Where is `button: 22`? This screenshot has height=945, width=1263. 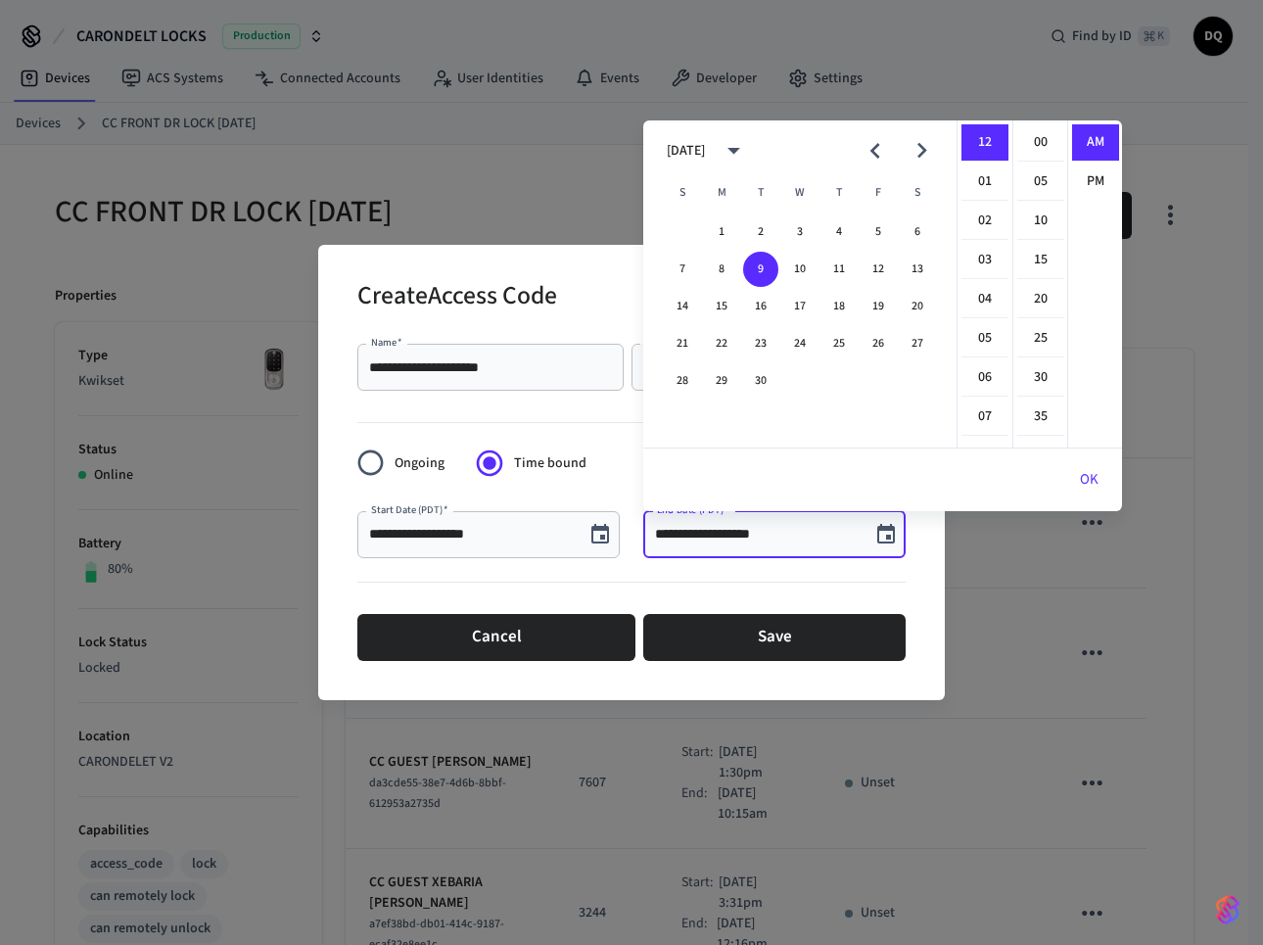 button: 22 is located at coordinates (722, 344).